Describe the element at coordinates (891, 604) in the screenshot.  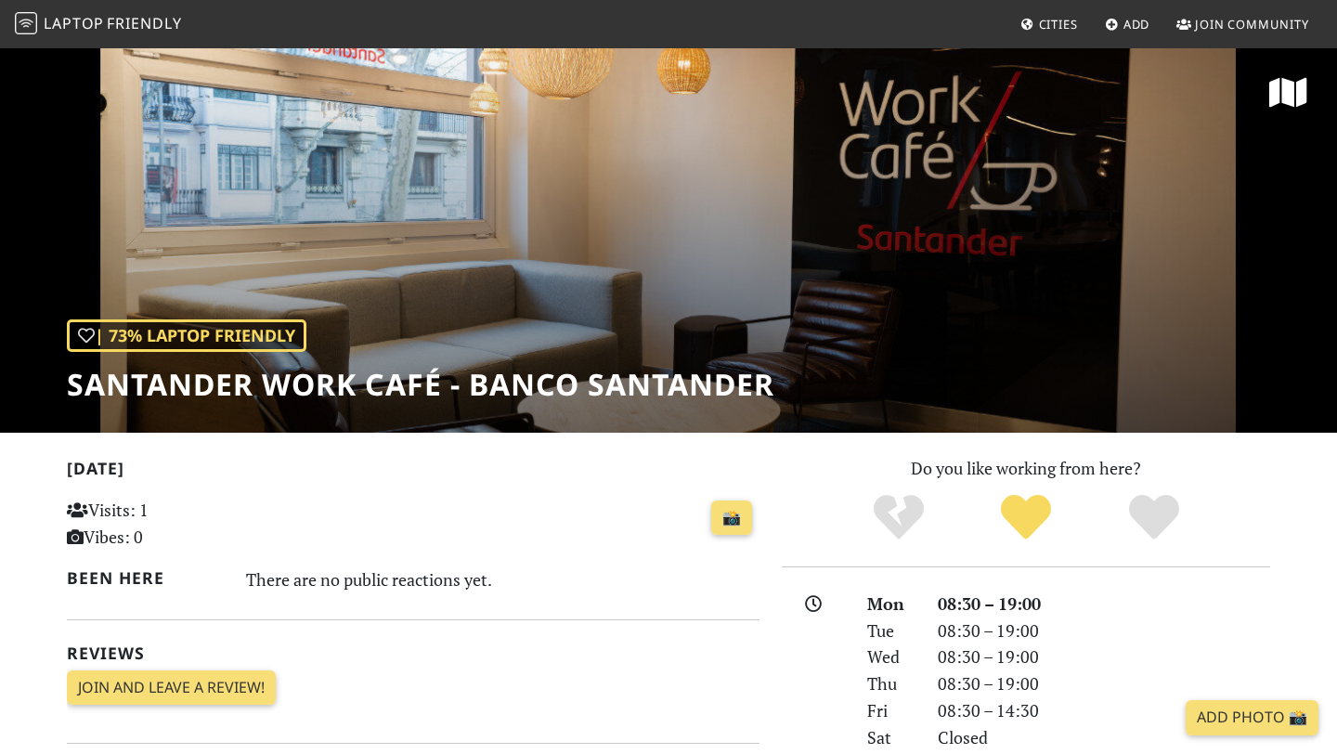
I see `div: Mon` at that location.